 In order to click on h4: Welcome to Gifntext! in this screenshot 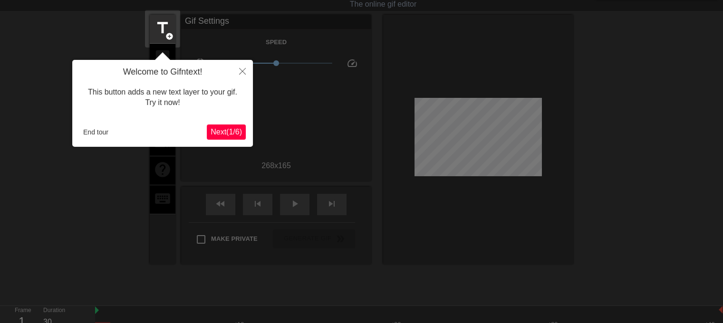, I will do `click(163, 72)`.